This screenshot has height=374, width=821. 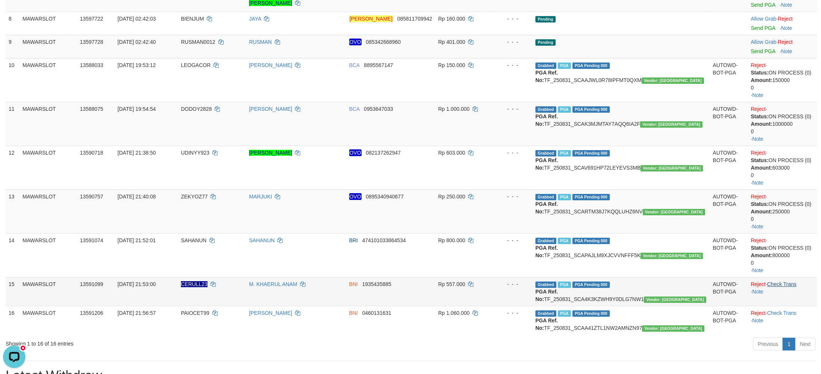 I want to click on span: PAIOCET99, so click(x=195, y=313).